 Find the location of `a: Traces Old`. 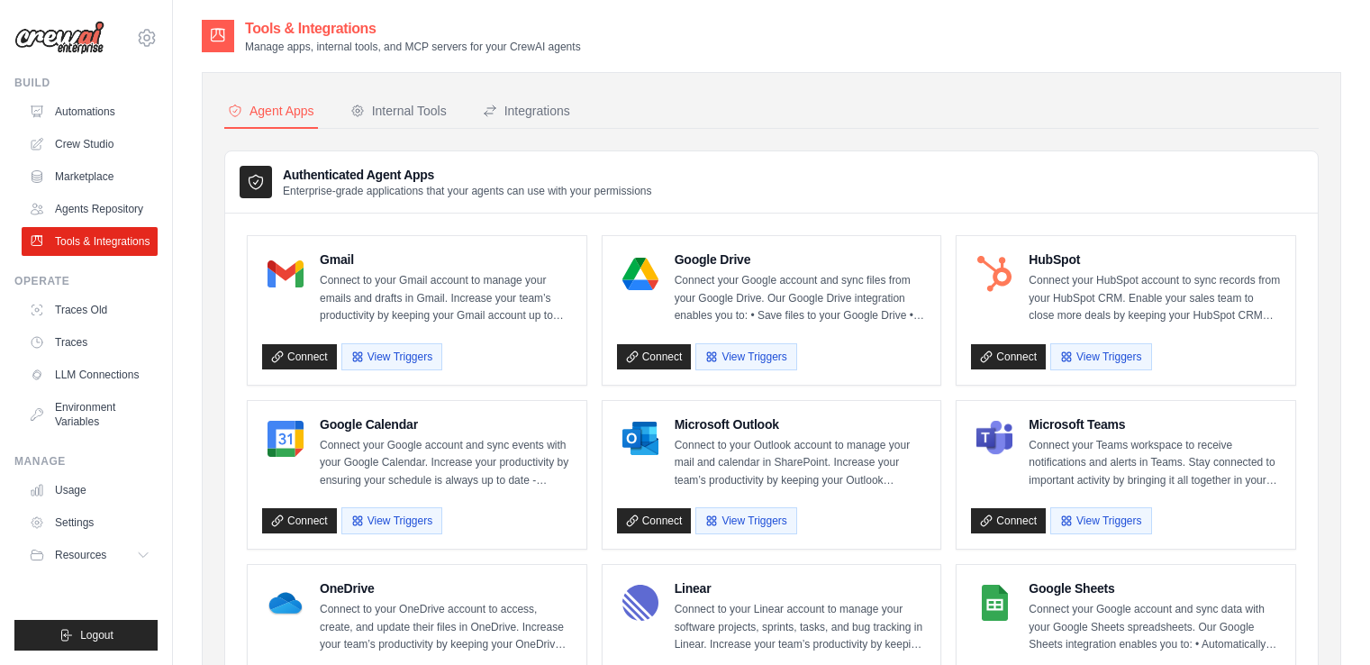

a: Traces Old is located at coordinates (89, 310).